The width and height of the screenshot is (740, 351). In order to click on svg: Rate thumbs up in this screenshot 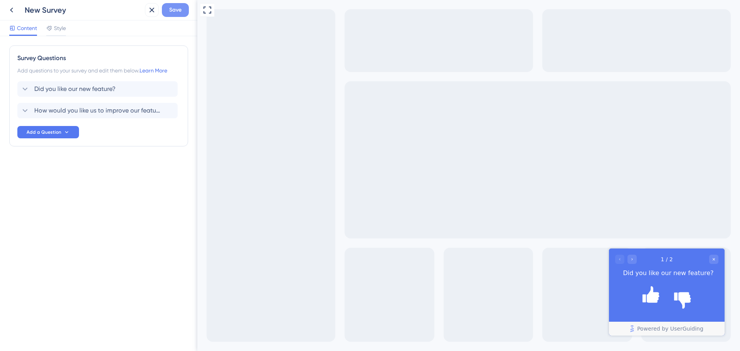, I will do `click(42, 49)`.